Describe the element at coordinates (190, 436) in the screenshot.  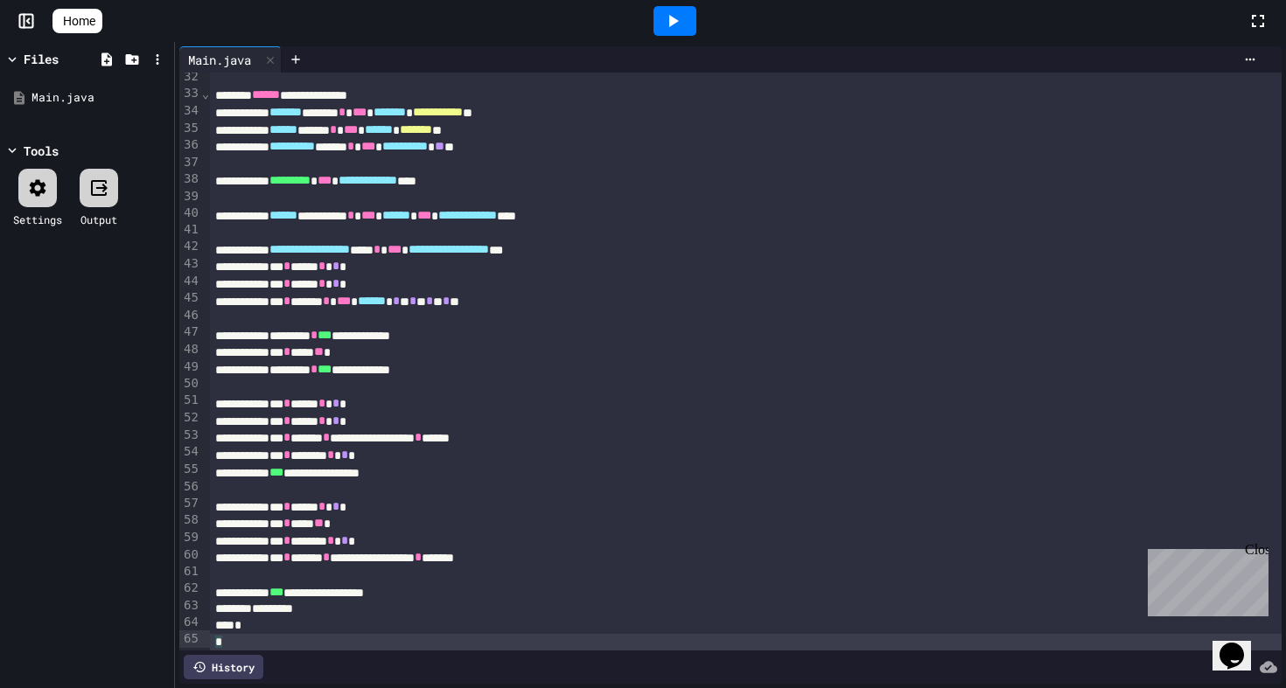
I see `div: 53` at that location.